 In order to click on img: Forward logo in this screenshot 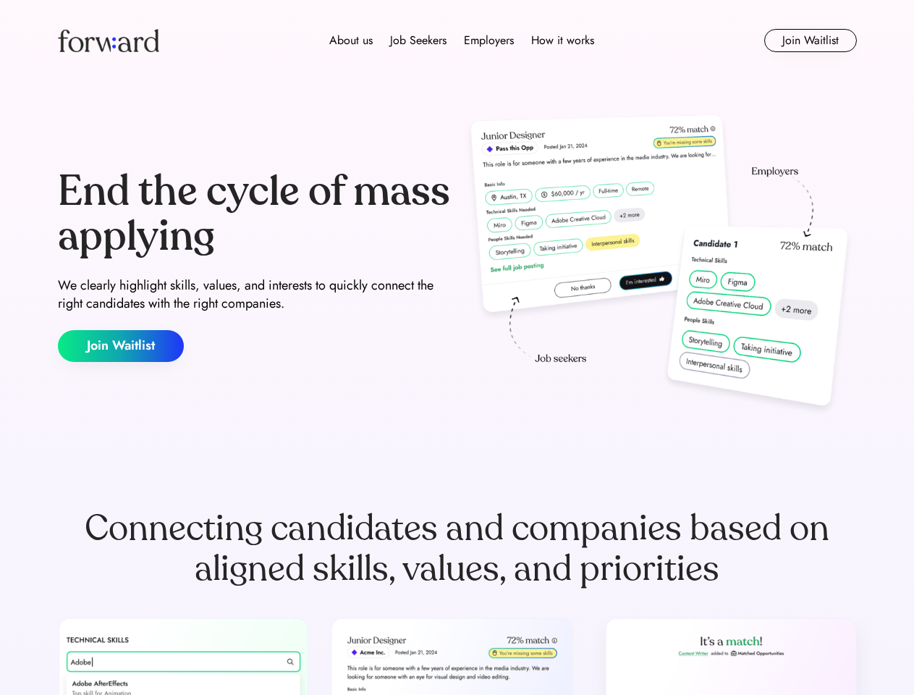, I will do `click(109, 41)`.